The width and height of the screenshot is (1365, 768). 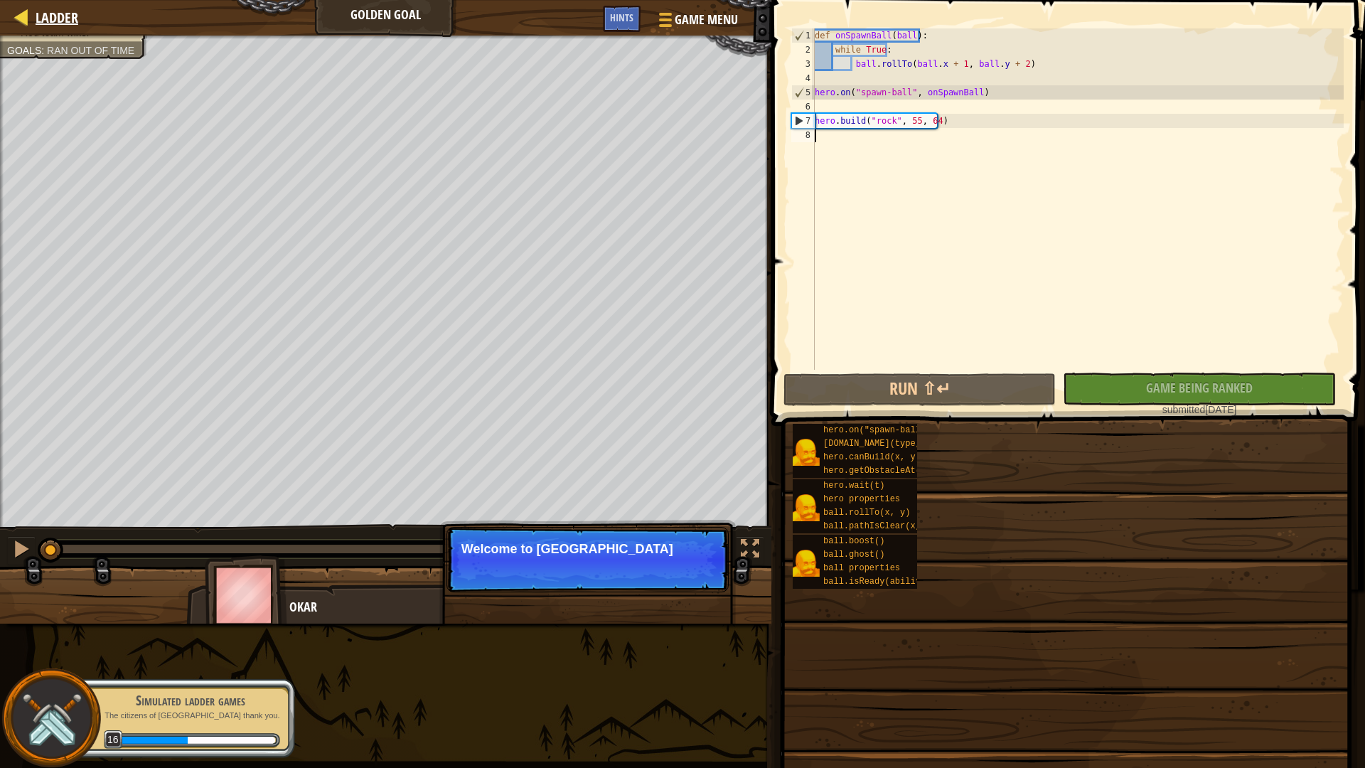 I want to click on span: Game Menu, so click(x=706, y=20).